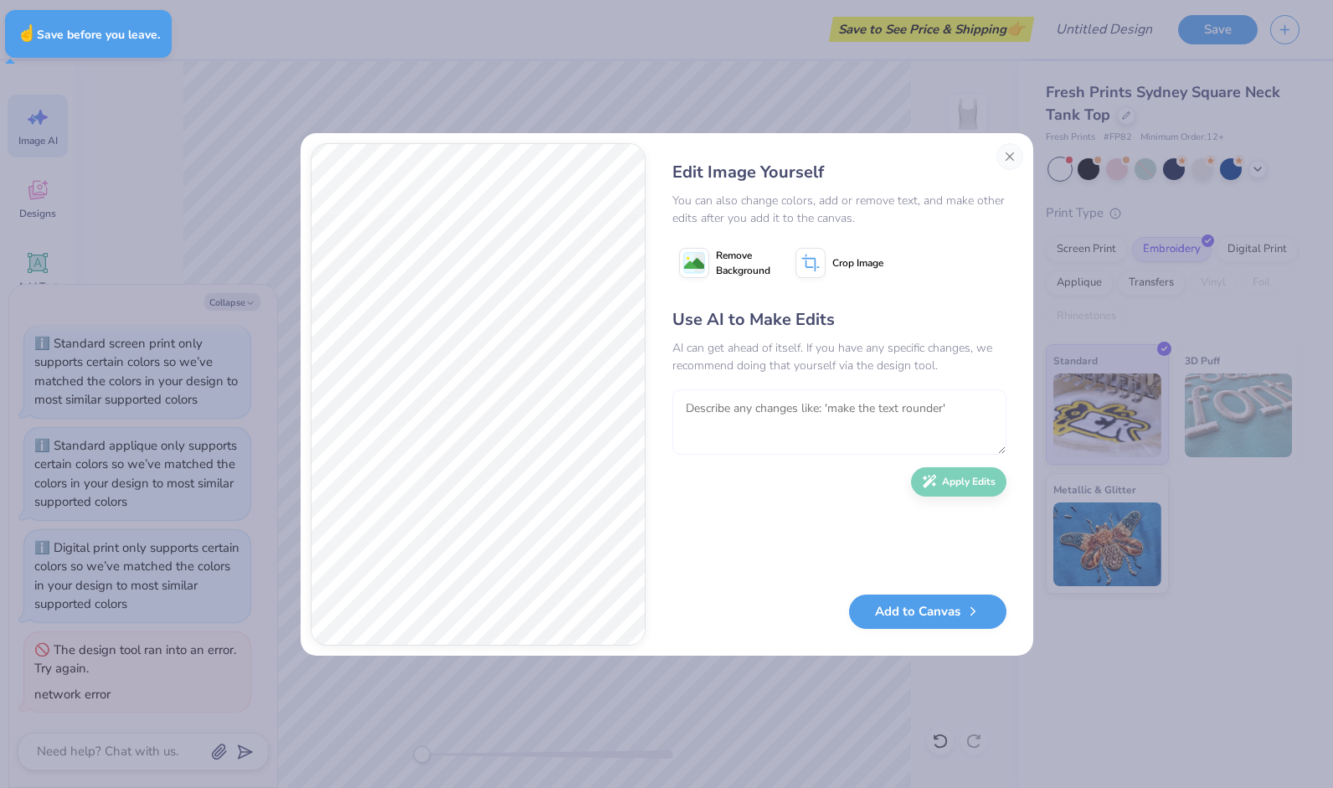  I want to click on div: Edit Image Yourself, so click(839, 172).